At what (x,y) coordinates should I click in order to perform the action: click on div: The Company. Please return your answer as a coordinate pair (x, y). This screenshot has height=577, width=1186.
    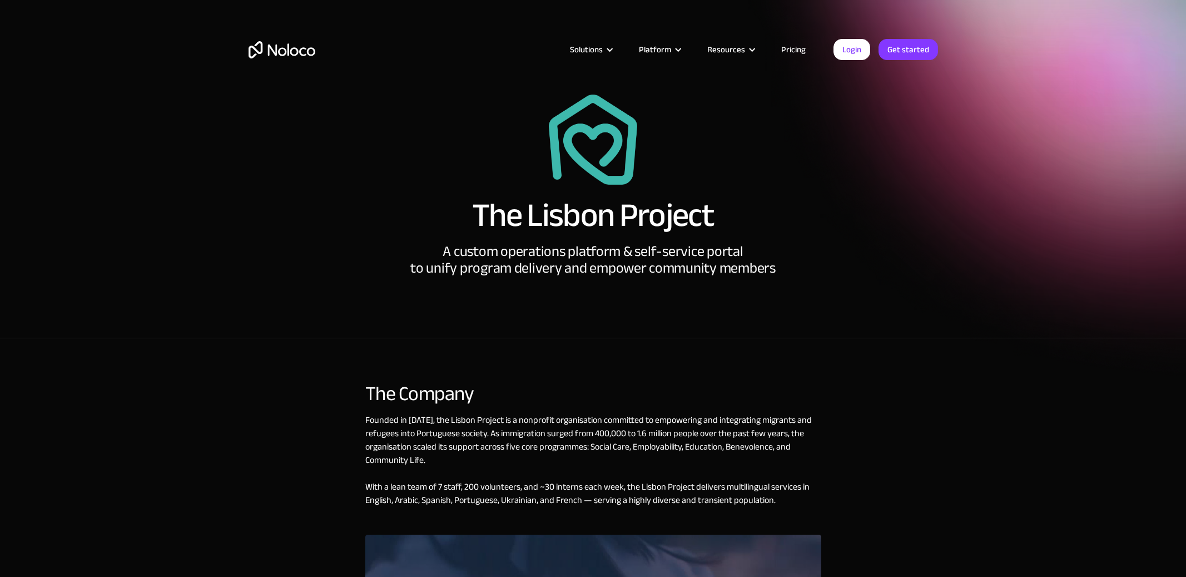
    Looking at the image, I should click on (593, 394).